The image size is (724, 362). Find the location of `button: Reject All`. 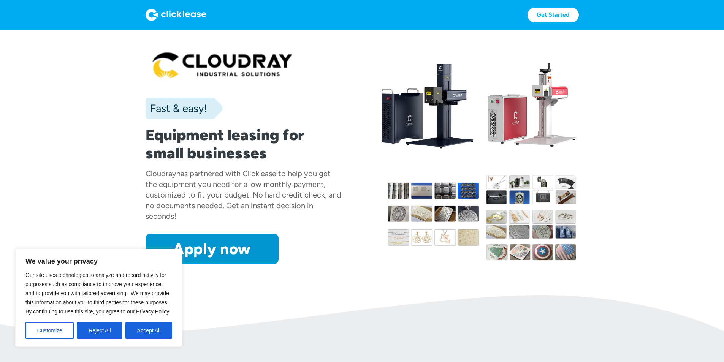

button: Reject All is located at coordinates (100, 331).